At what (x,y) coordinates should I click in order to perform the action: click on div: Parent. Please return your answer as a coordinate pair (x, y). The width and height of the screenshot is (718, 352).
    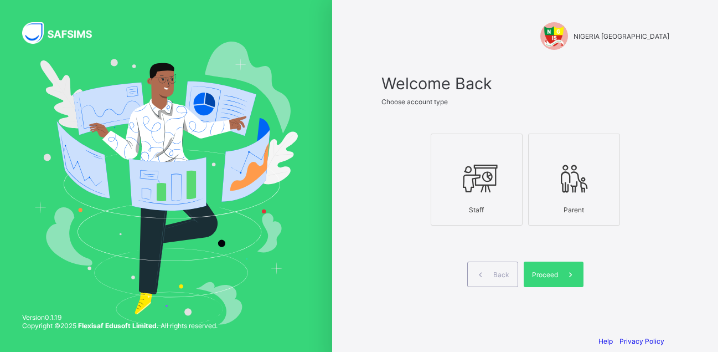
    Looking at the image, I should click on (574, 209).